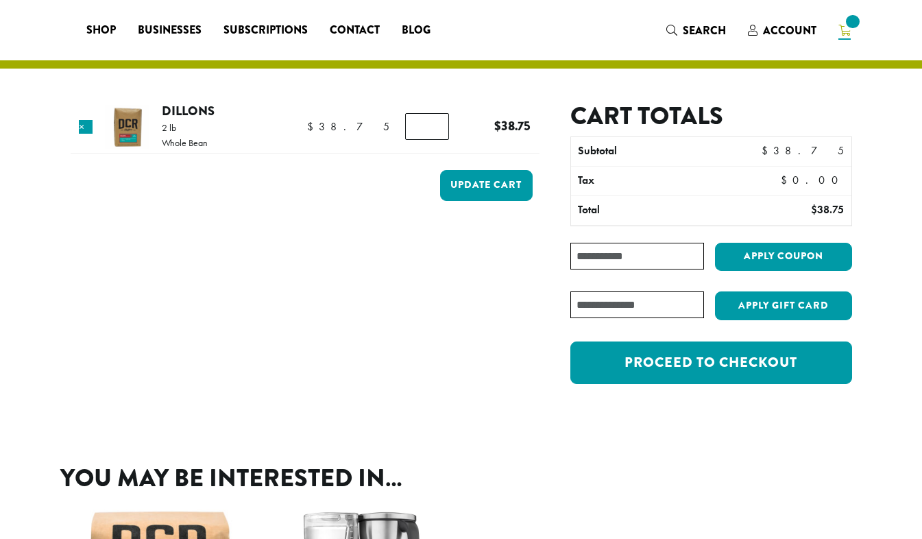 The width and height of the screenshot is (922, 539). What do you see at coordinates (188, 110) in the screenshot?
I see `a: Dillons` at bounding box center [188, 110].